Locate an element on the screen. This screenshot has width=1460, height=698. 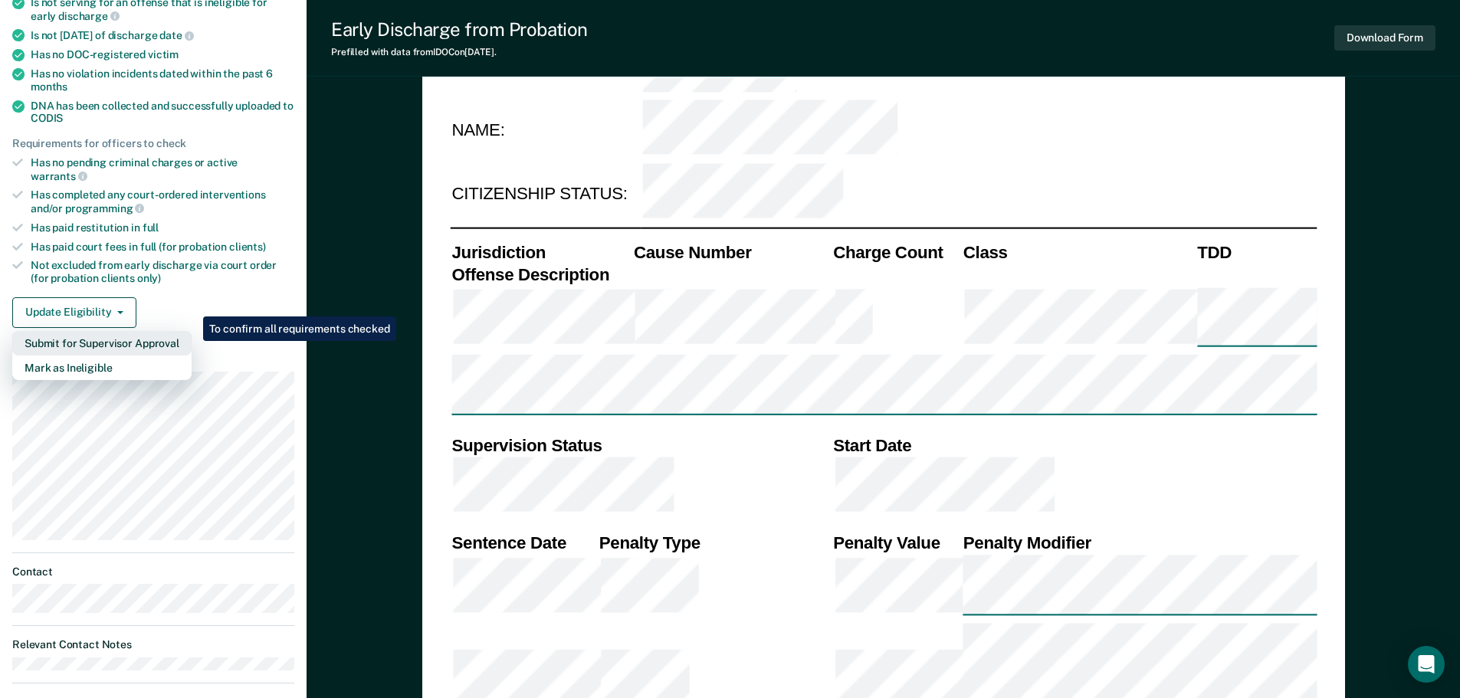
span: only) is located at coordinates (149, 278).